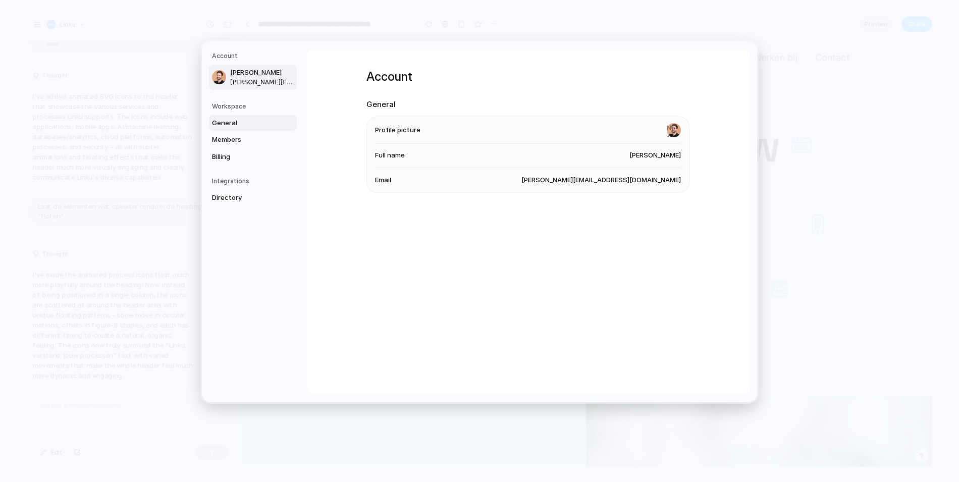  I want to click on span: Billing, so click(244, 156).